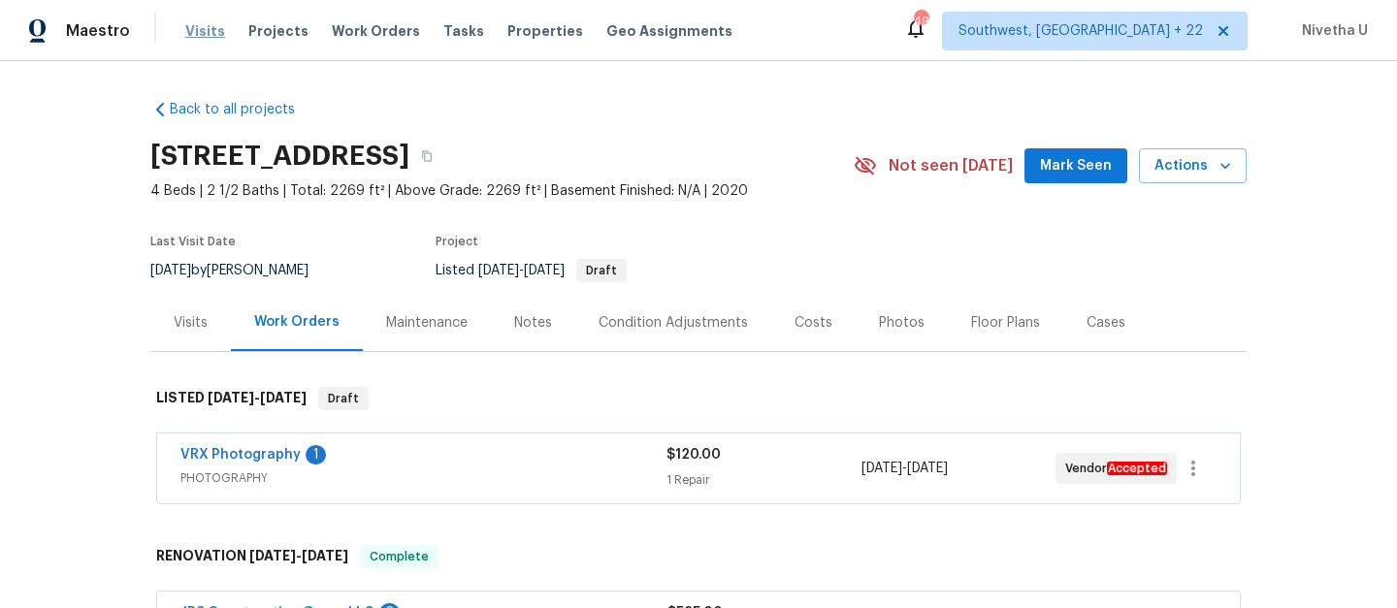 The image size is (1397, 608). Describe the element at coordinates (457, 242) in the screenshot. I see `span: Project` at that location.